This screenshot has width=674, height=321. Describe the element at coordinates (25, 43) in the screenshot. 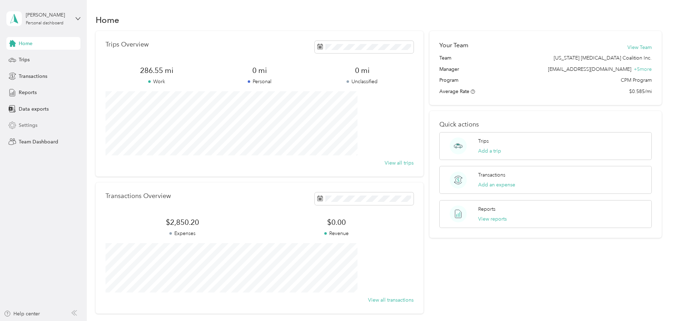

I see `span: Home` at that location.